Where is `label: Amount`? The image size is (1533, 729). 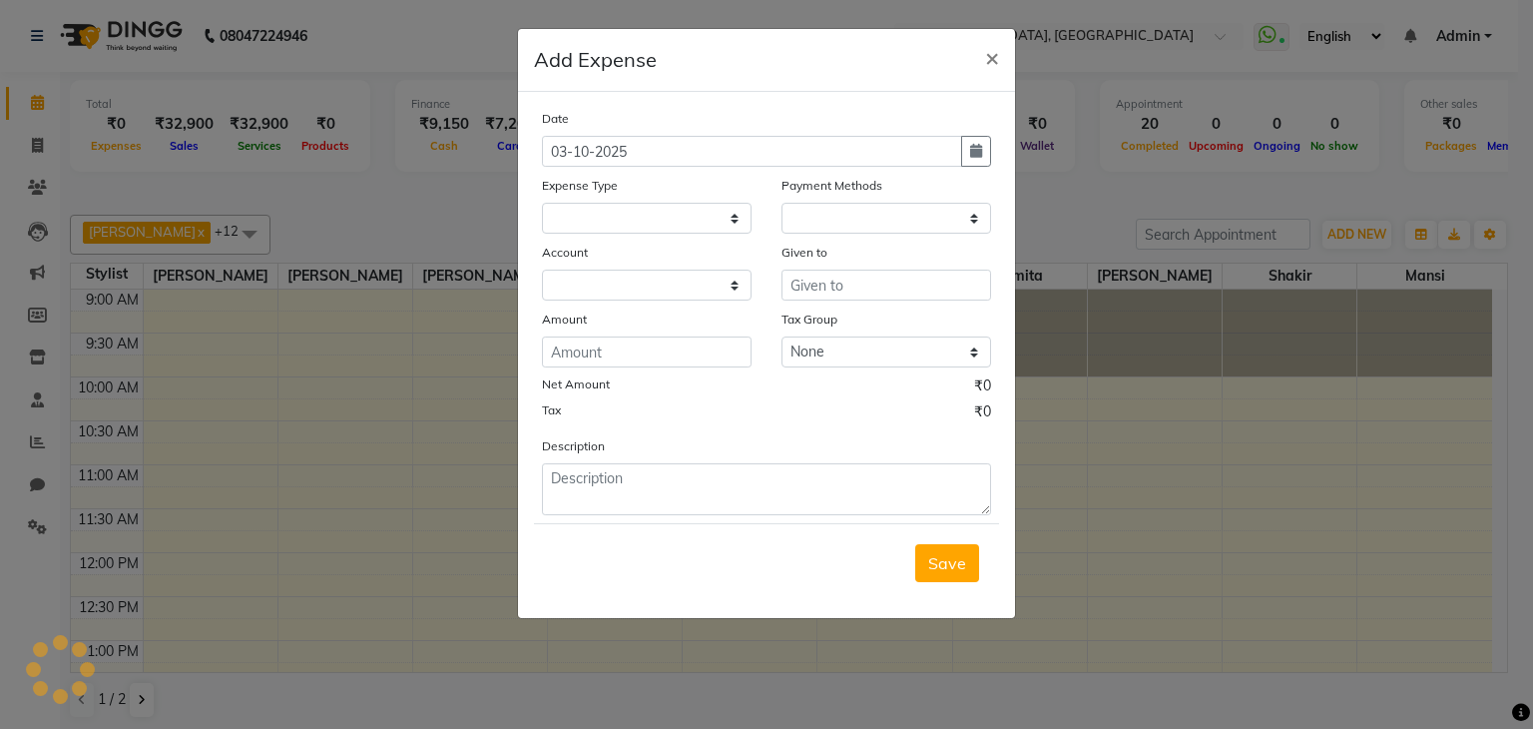 label: Amount is located at coordinates (564, 319).